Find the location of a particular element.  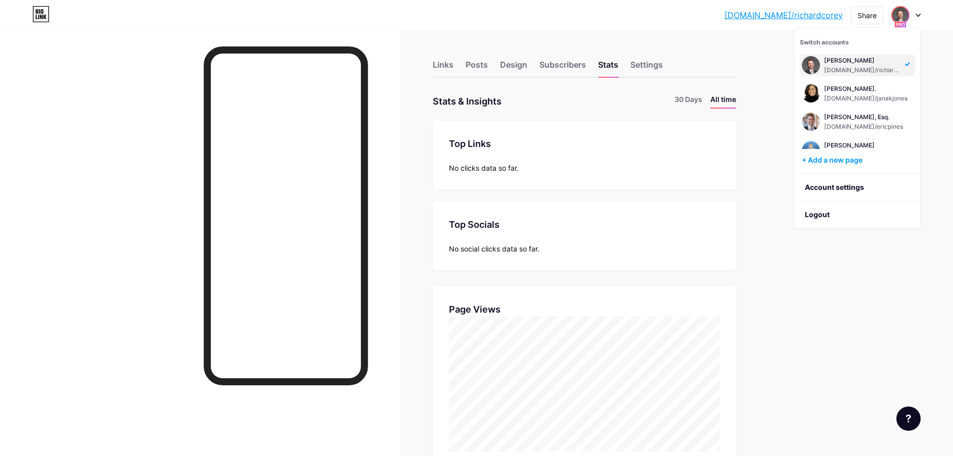

div: Settings is located at coordinates (646, 68).